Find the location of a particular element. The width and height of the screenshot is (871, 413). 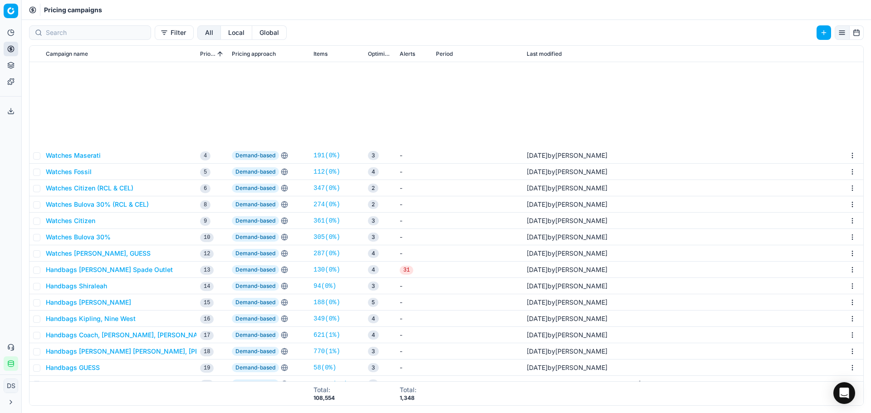

a: 361(0%) is located at coordinates (326, 221).